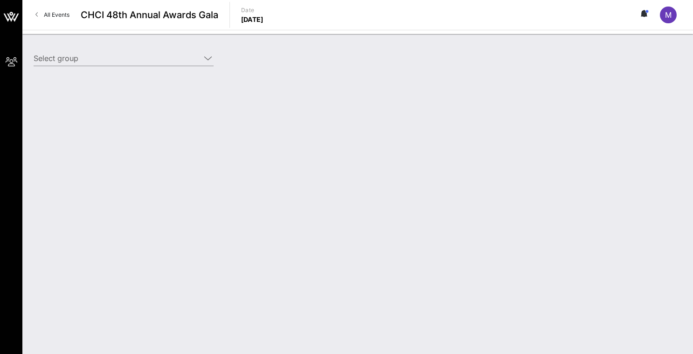 This screenshot has width=693, height=354. Describe the element at coordinates (668, 15) in the screenshot. I see `div: M` at that location.